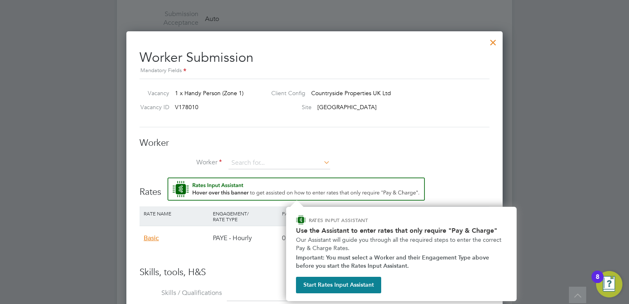  Describe the element at coordinates (245, 216) in the screenshot. I see `div: Engagement/ Rate Type` at that location.